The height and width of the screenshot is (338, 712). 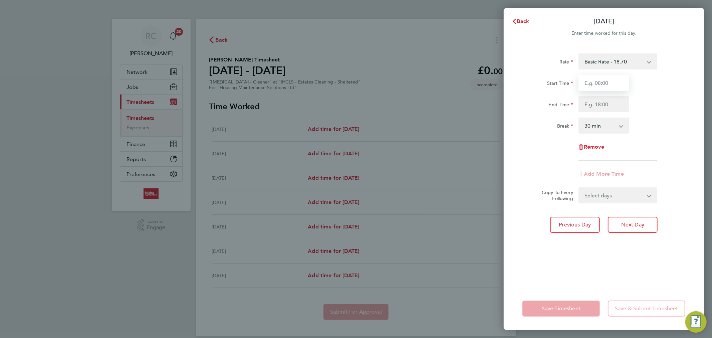 What do you see at coordinates (594, 147) in the screenshot?
I see `span: Remove` at bounding box center [594, 147].